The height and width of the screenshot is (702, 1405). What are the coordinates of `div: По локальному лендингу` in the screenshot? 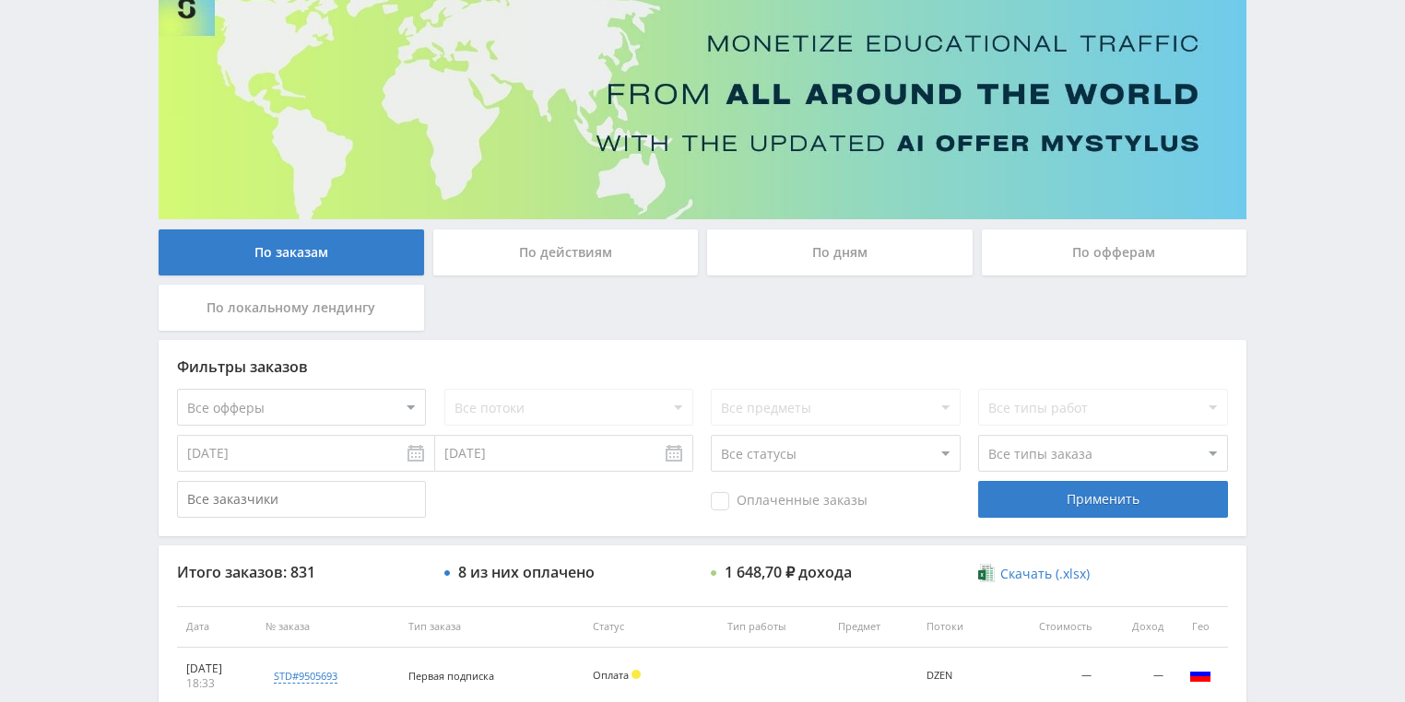 It's located at (291, 308).